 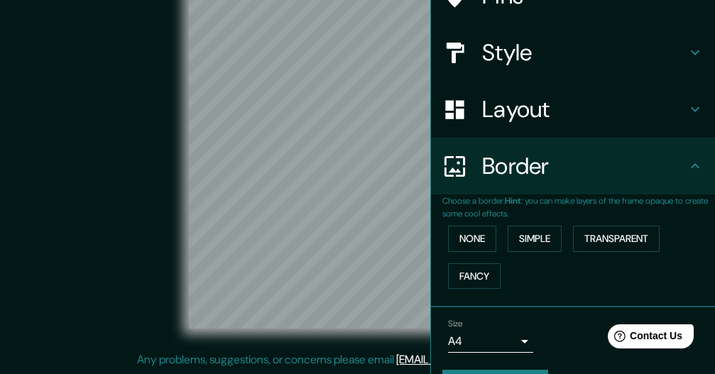 I want to click on b: Hint, so click(x=513, y=201).